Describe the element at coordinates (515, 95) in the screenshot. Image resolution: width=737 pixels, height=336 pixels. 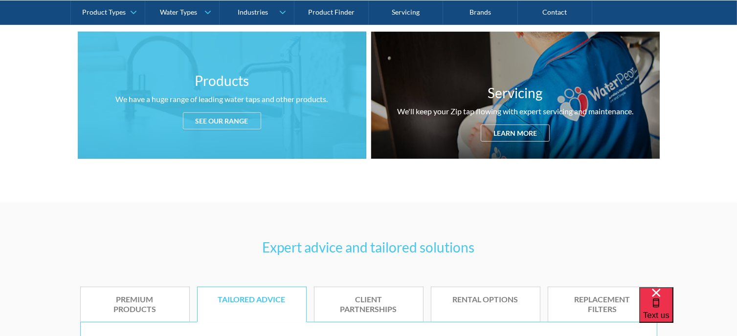
I see `a: ServicingWe'll keep your Zip tap flowing with expert servicing and maintenance.Learn more` at that location.